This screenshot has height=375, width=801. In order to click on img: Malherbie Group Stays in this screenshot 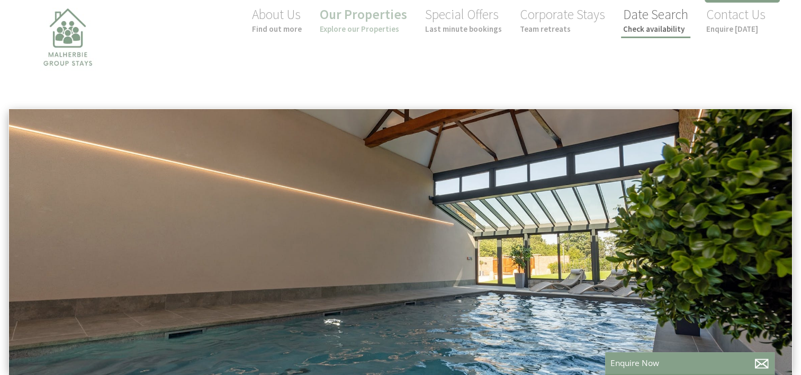, I will do `click(68, 54)`.